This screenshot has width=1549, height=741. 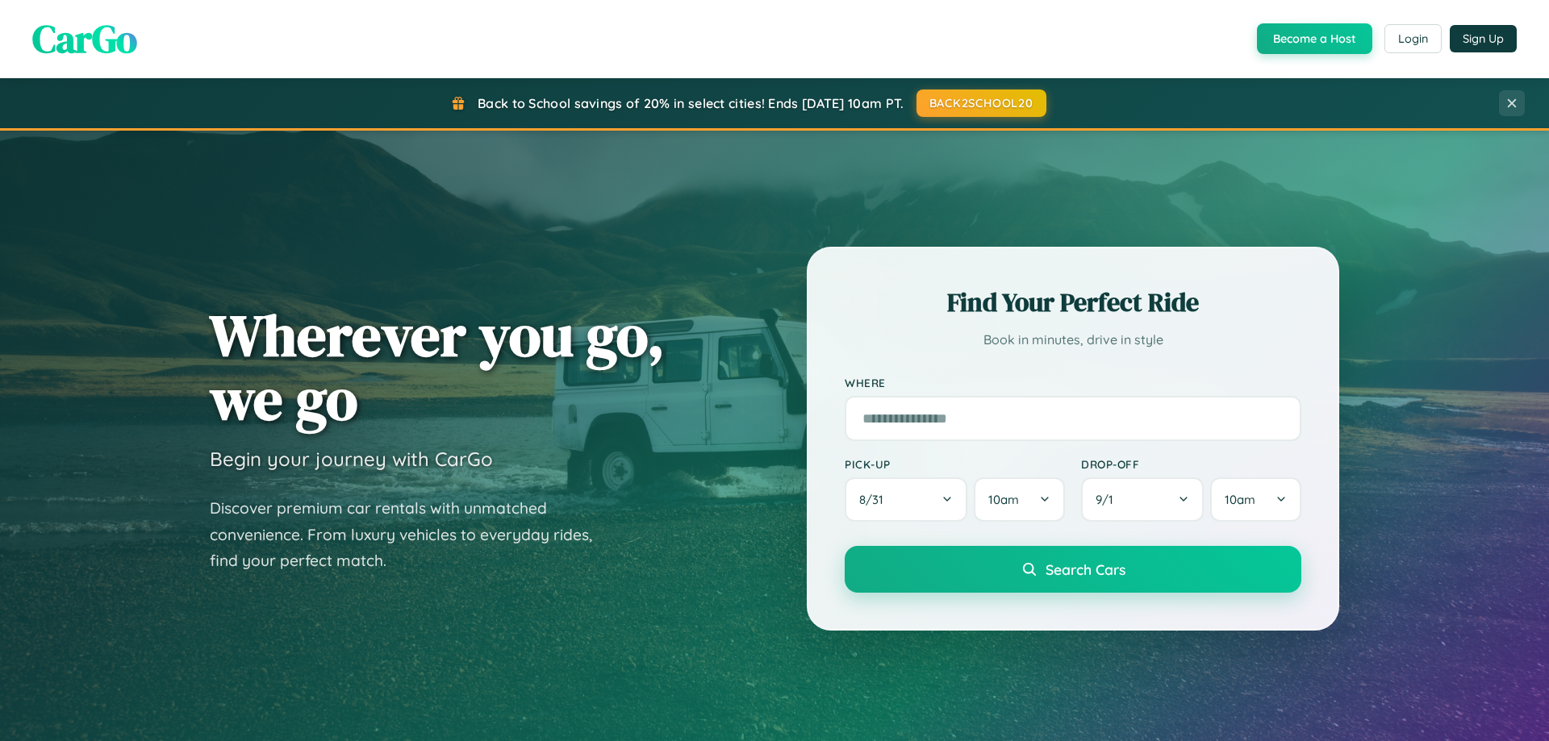 What do you see at coordinates (954, 464) in the screenshot?
I see `label: Pick-up` at bounding box center [954, 464].